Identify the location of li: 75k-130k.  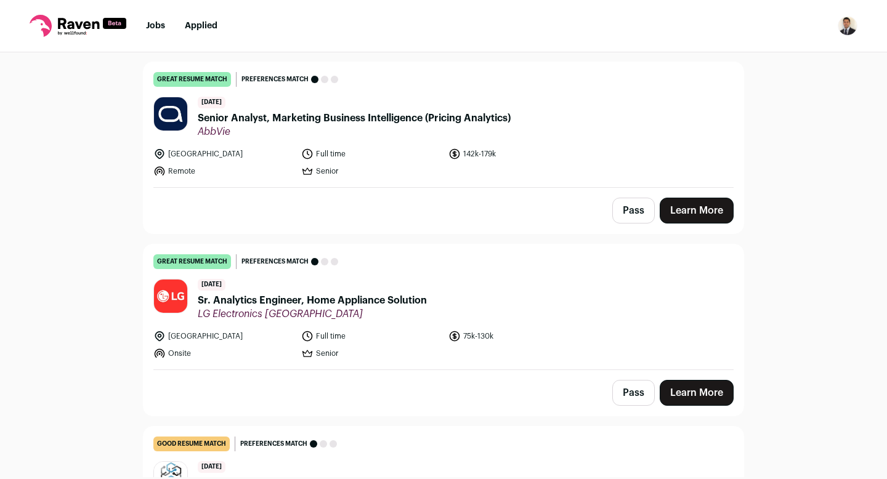
(519, 336).